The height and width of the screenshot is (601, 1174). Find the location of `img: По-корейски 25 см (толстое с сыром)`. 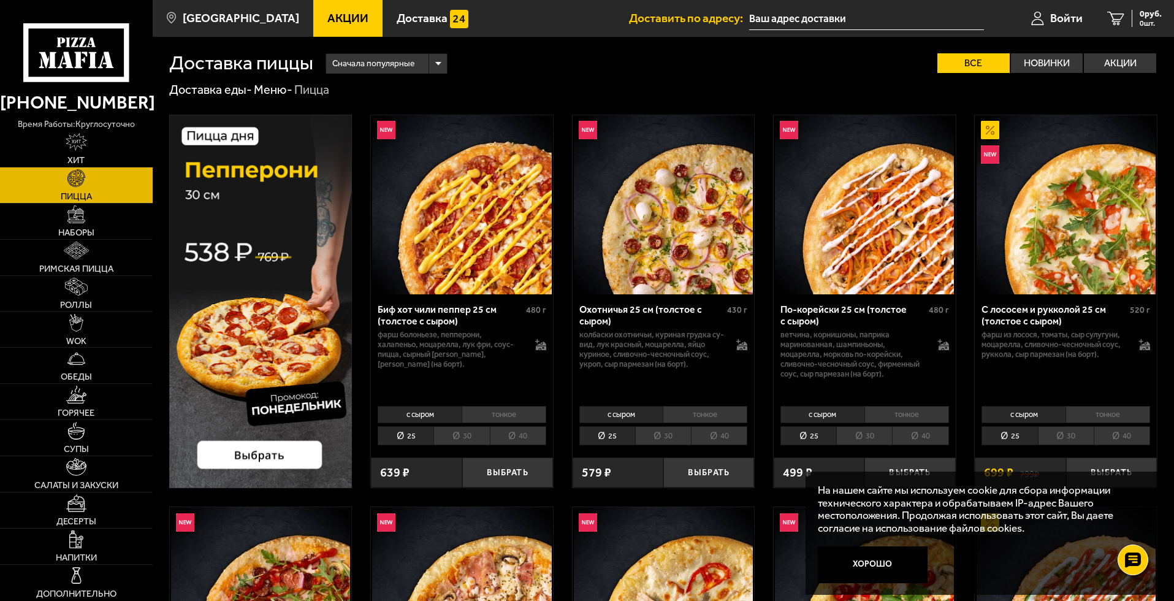

img: По-корейски 25 см (толстое с сыром) is located at coordinates (865, 205).